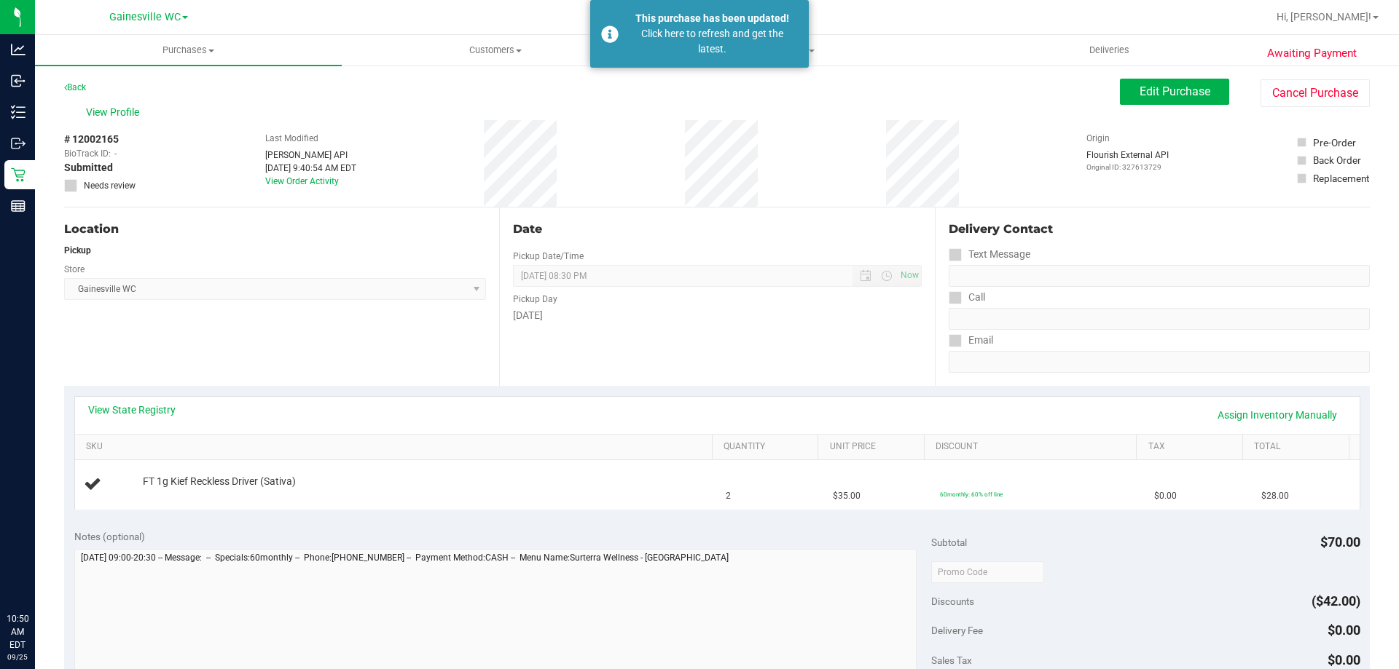  What do you see at coordinates (1174, 92) in the screenshot?
I see `button: Edit Purchase` at bounding box center [1174, 92].